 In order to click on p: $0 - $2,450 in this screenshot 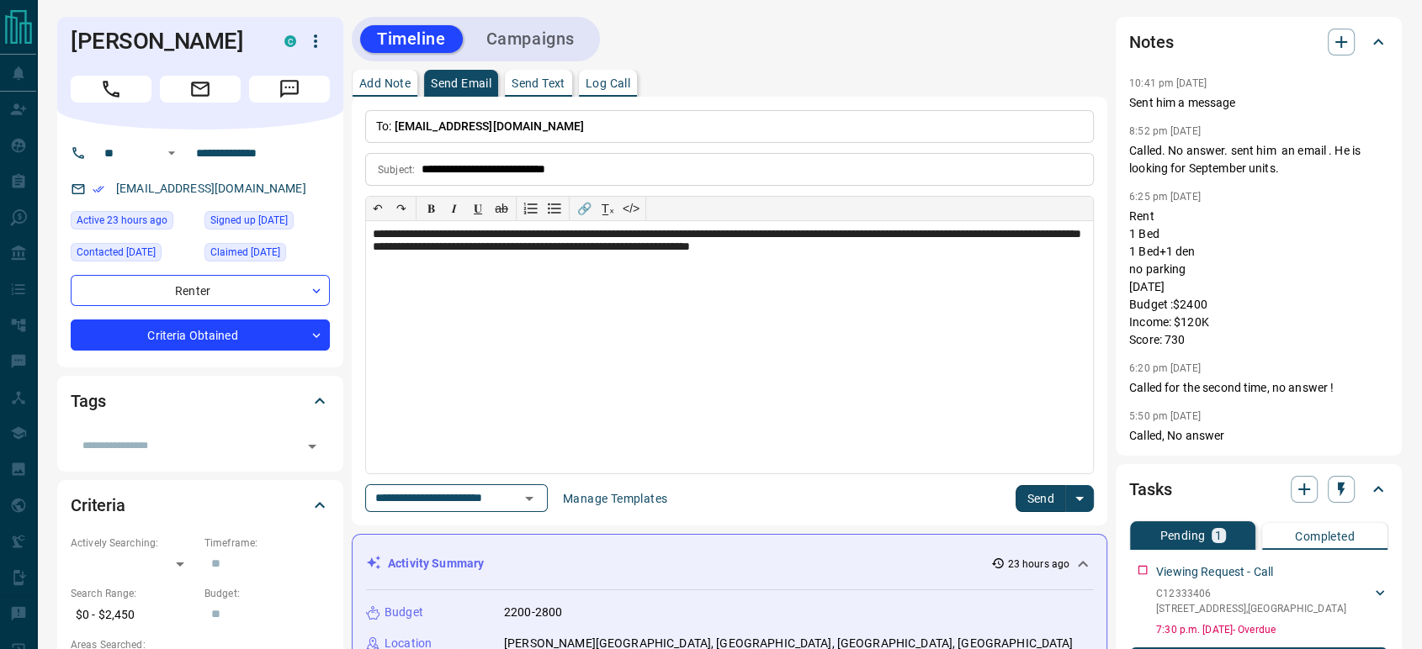, I will do `click(133, 615)`.